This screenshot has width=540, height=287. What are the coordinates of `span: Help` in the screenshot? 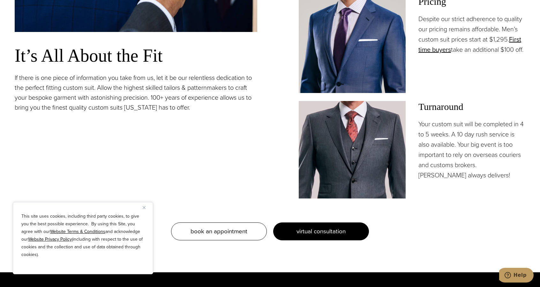 It's located at (21, 7).